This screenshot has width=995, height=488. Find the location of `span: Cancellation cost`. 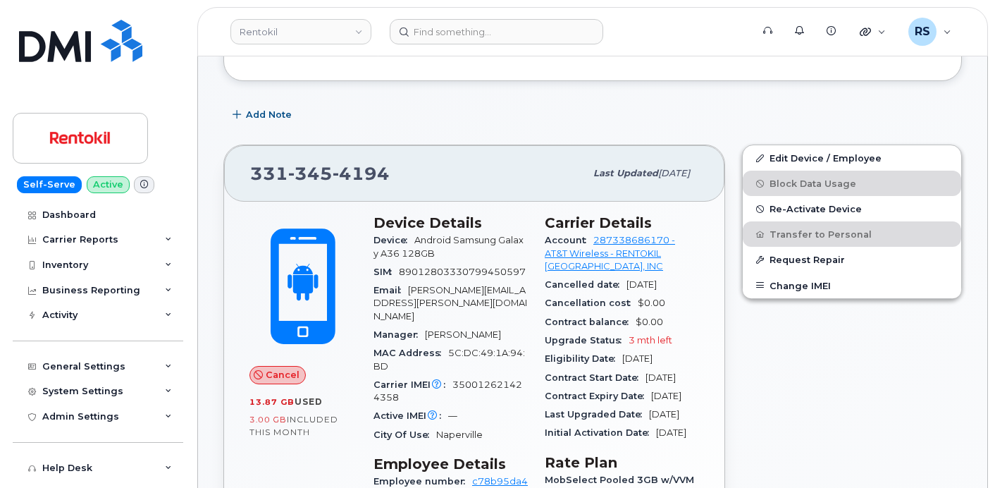

span: Cancellation cost is located at coordinates (591, 302).